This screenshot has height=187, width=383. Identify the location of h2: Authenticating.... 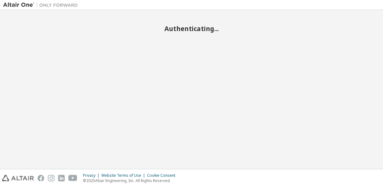
(191, 29).